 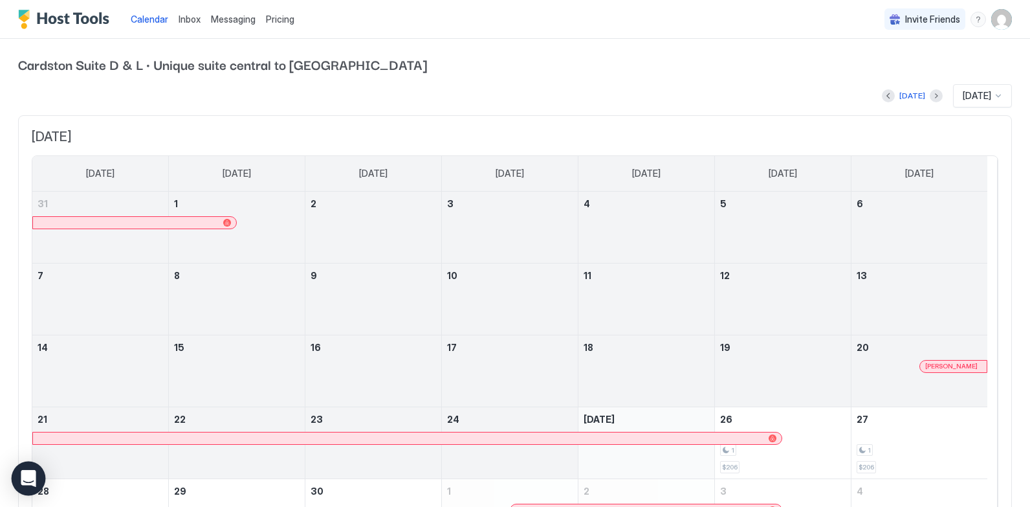 What do you see at coordinates (313, 203) in the screenshot?
I see `span: 2` at bounding box center [313, 203].